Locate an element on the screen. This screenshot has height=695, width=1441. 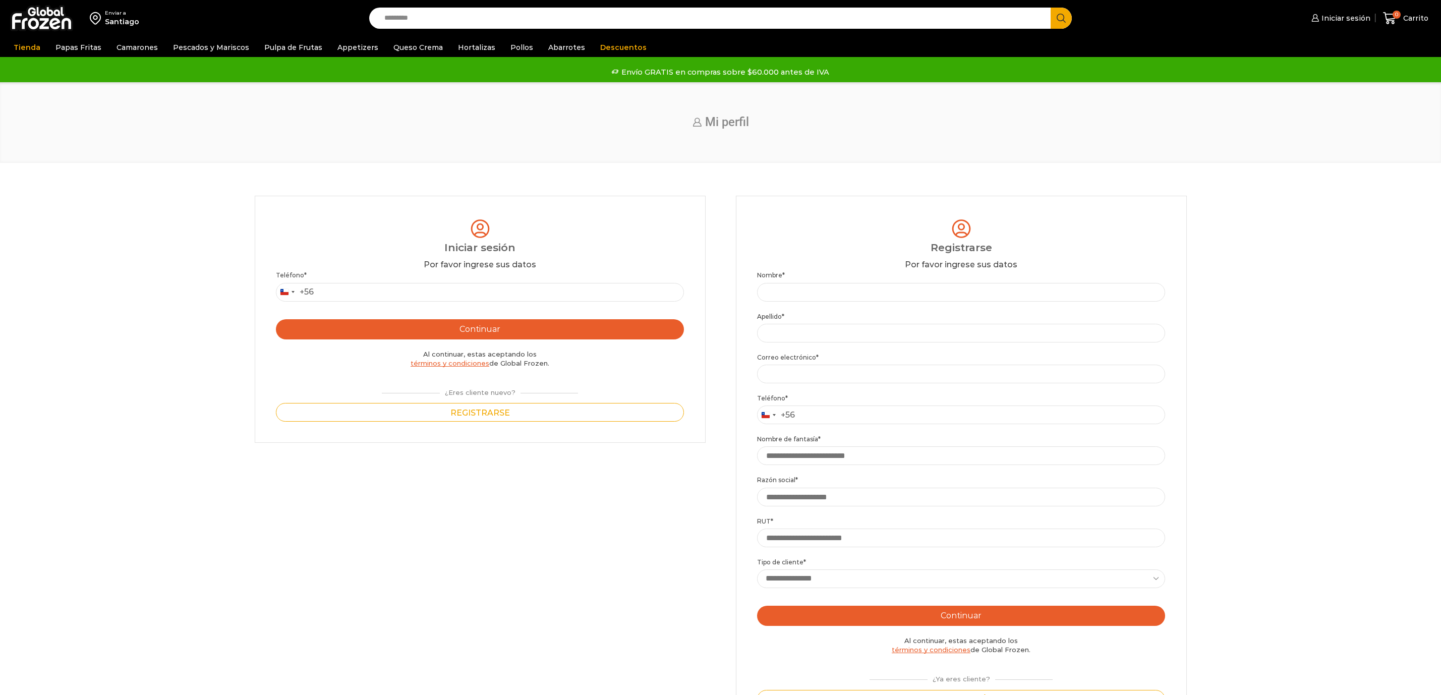
a: Iniciar sesión is located at coordinates (1340, 18).